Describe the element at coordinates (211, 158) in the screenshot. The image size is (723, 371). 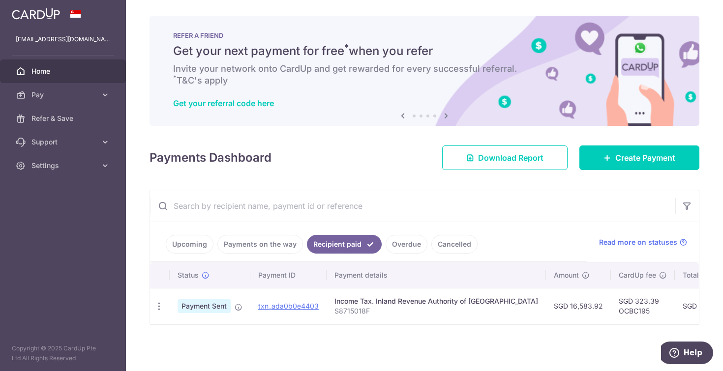
I see `h4: Payments Dashboard` at that location.